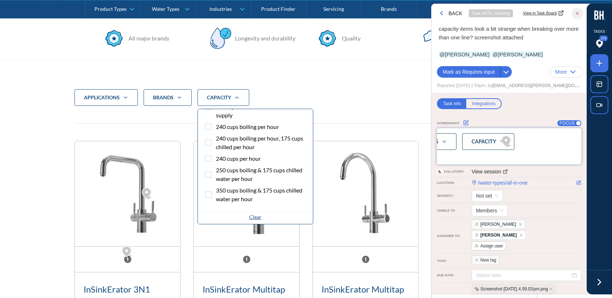 Image resolution: width=612 pixels, height=298 pixels. I want to click on div: All major brands, so click(147, 38).